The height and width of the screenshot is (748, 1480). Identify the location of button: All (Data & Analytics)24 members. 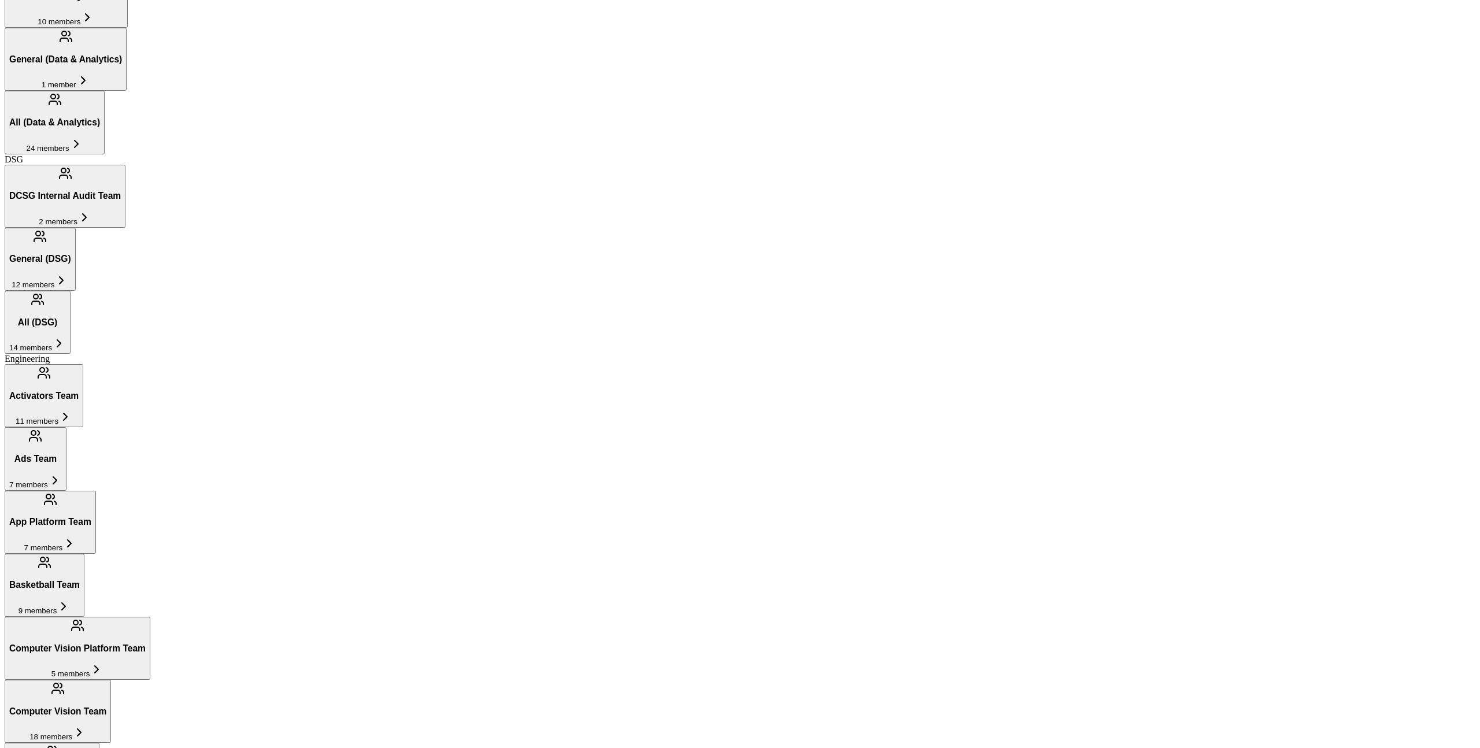
(54, 122).